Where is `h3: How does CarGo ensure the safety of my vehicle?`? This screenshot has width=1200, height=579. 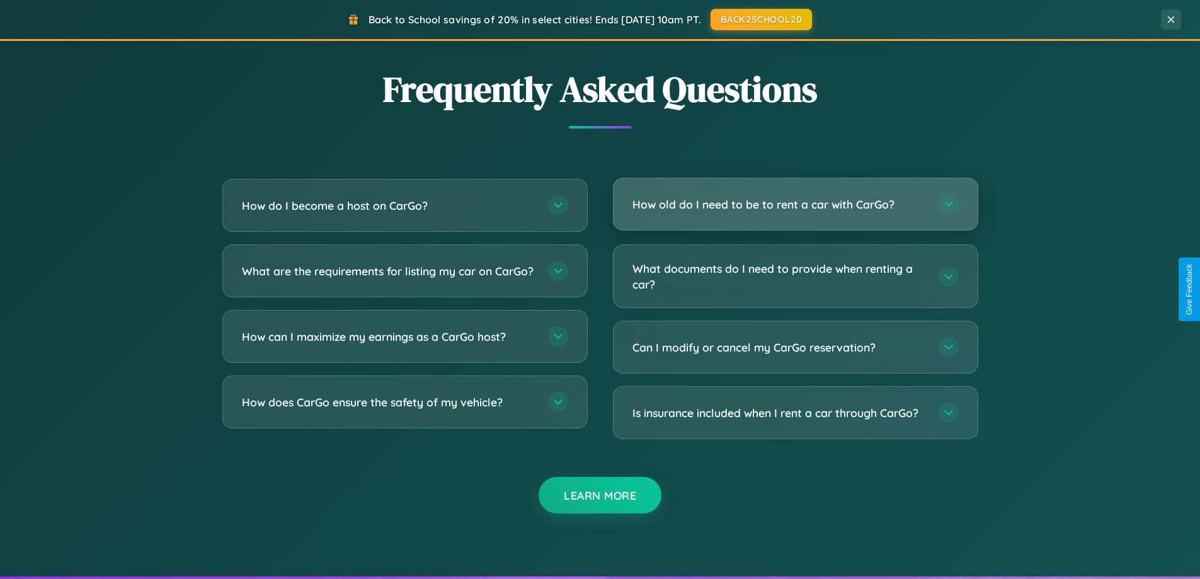 h3: How does CarGo ensure the safety of my vehicle? is located at coordinates (389, 402).